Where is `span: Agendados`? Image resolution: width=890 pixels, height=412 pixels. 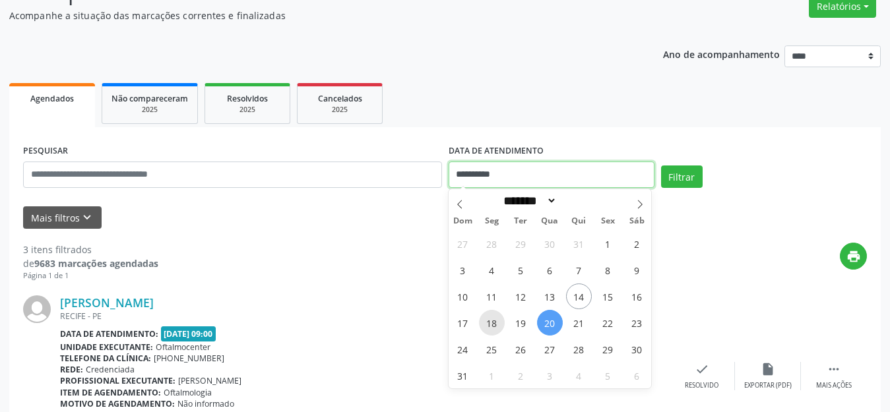 span: Agendados is located at coordinates (52, 98).